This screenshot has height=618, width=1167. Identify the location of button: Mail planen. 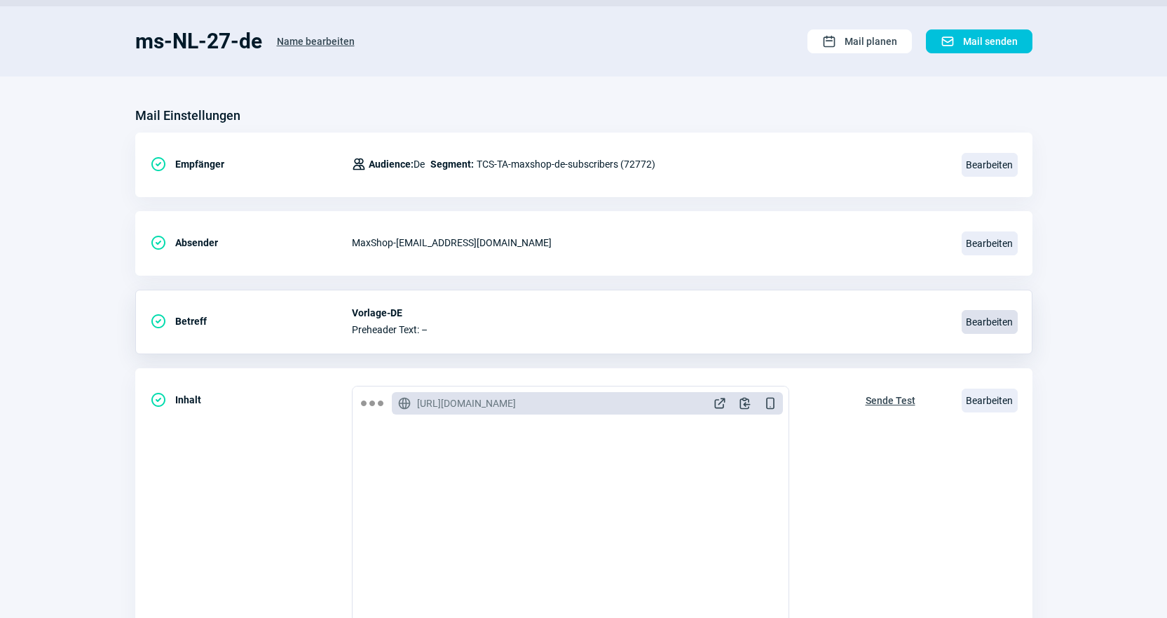
(860, 41).